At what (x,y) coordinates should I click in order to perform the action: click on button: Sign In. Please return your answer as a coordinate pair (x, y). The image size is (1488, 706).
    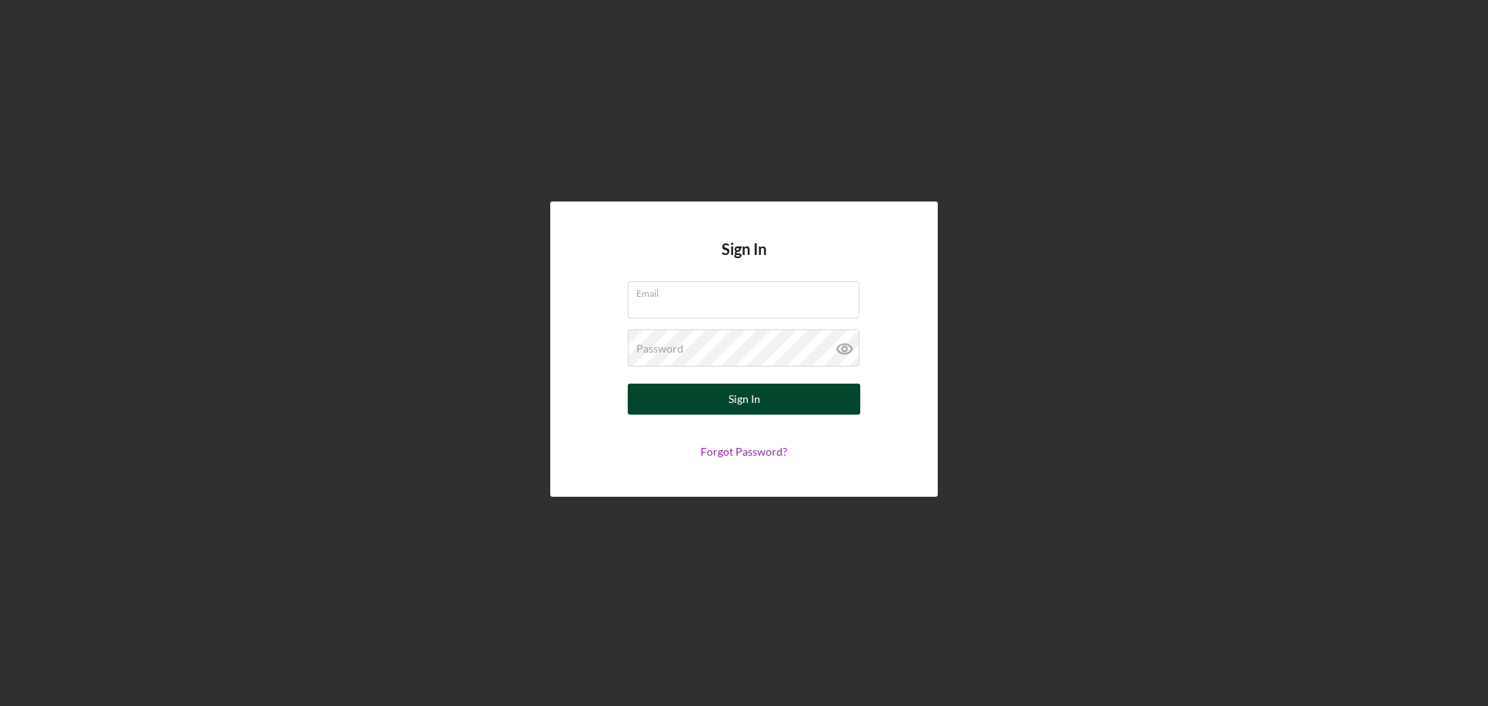
    Looking at the image, I should click on (744, 399).